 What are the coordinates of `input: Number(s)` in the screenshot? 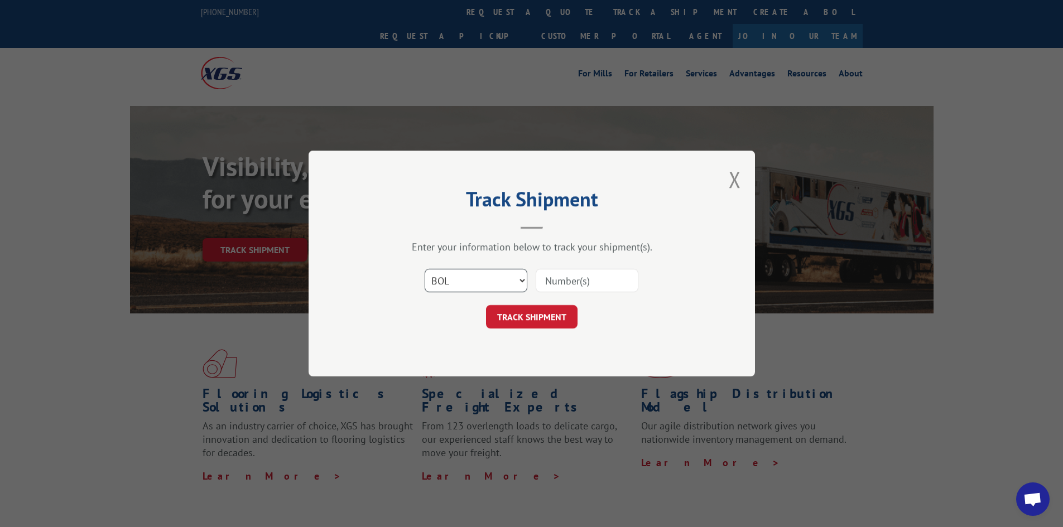 It's located at (587, 281).